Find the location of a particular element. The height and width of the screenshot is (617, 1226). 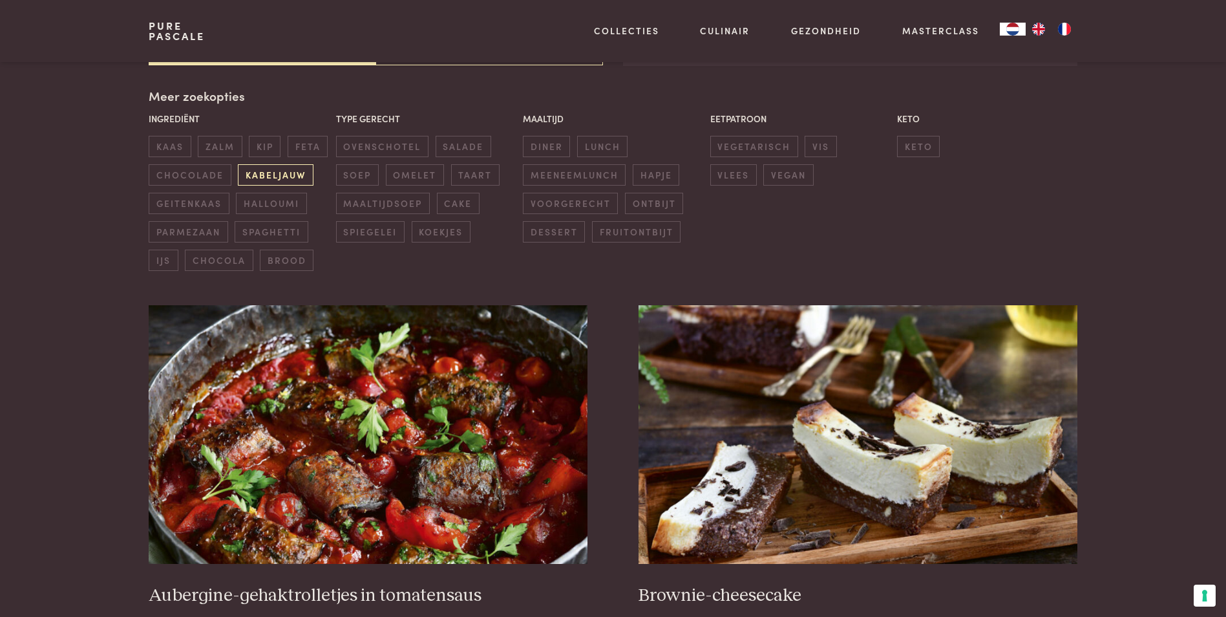

span: vlees is located at coordinates (734, 175).